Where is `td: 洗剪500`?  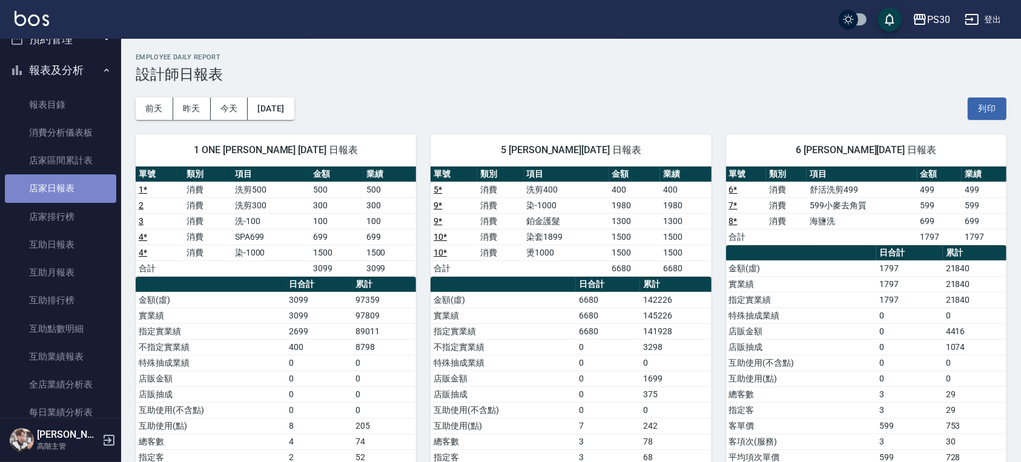
td: 洗剪500 is located at coordinates (271, 190).